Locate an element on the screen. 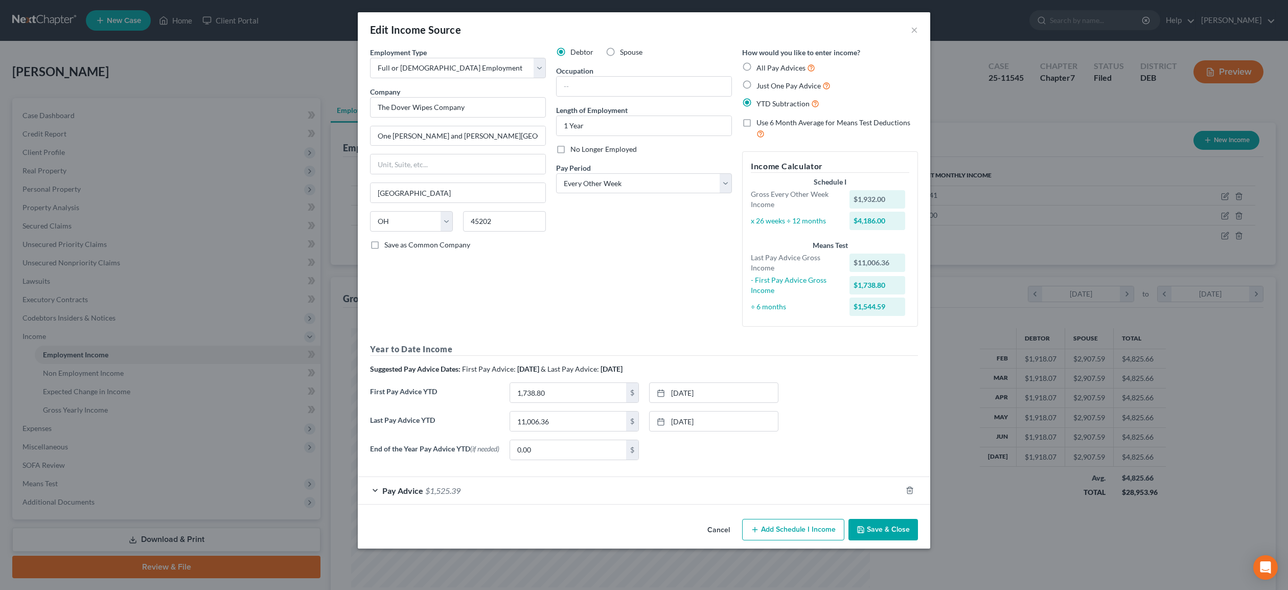  span: (if needed) is located at coordinates (485, 448).